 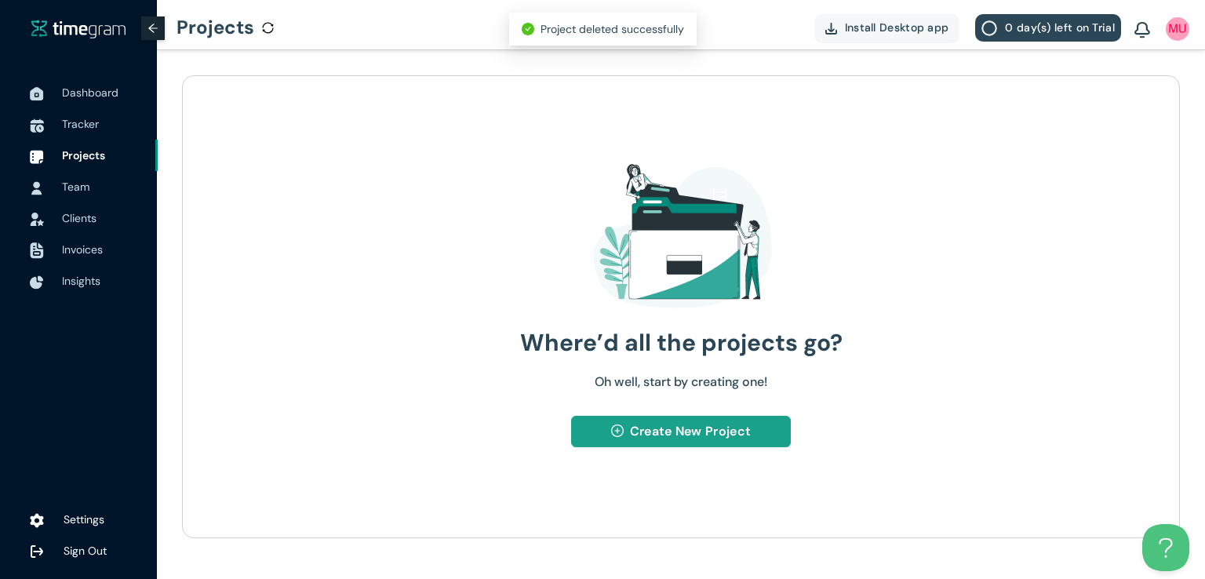 What do you see at coordinates (681, 382) in the screenshot?
I see `h1: Oh well, start by creating one!` at bounding box center [681, 382].